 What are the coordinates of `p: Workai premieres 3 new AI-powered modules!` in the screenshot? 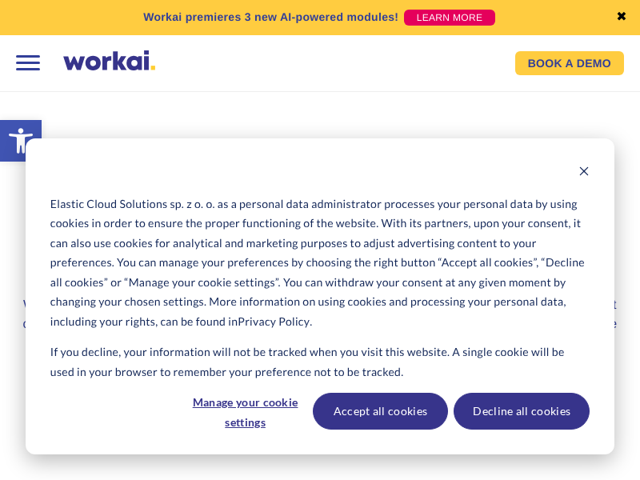 It's located at (270, 17).